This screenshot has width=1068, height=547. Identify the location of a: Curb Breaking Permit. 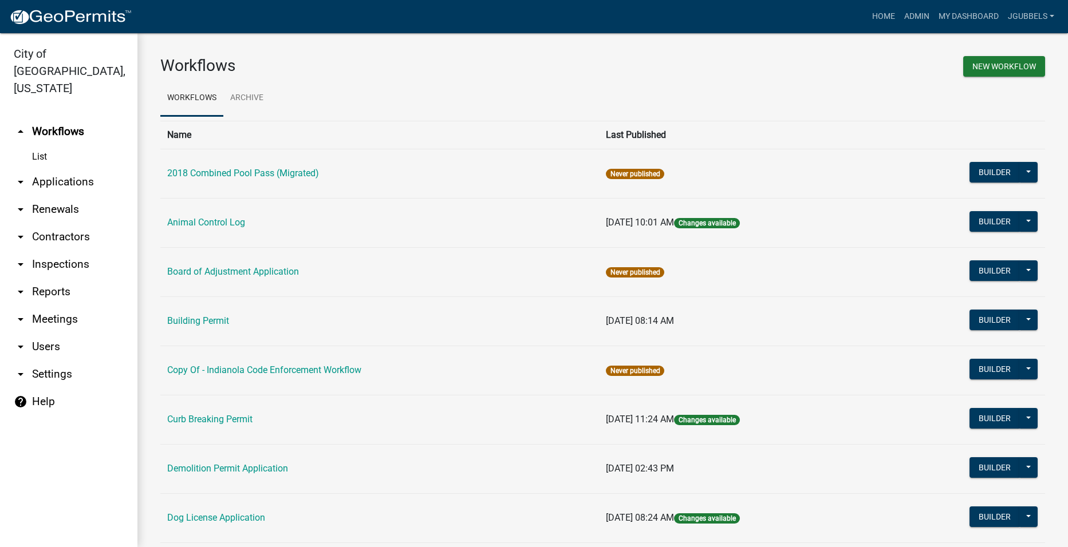
(210, 419).